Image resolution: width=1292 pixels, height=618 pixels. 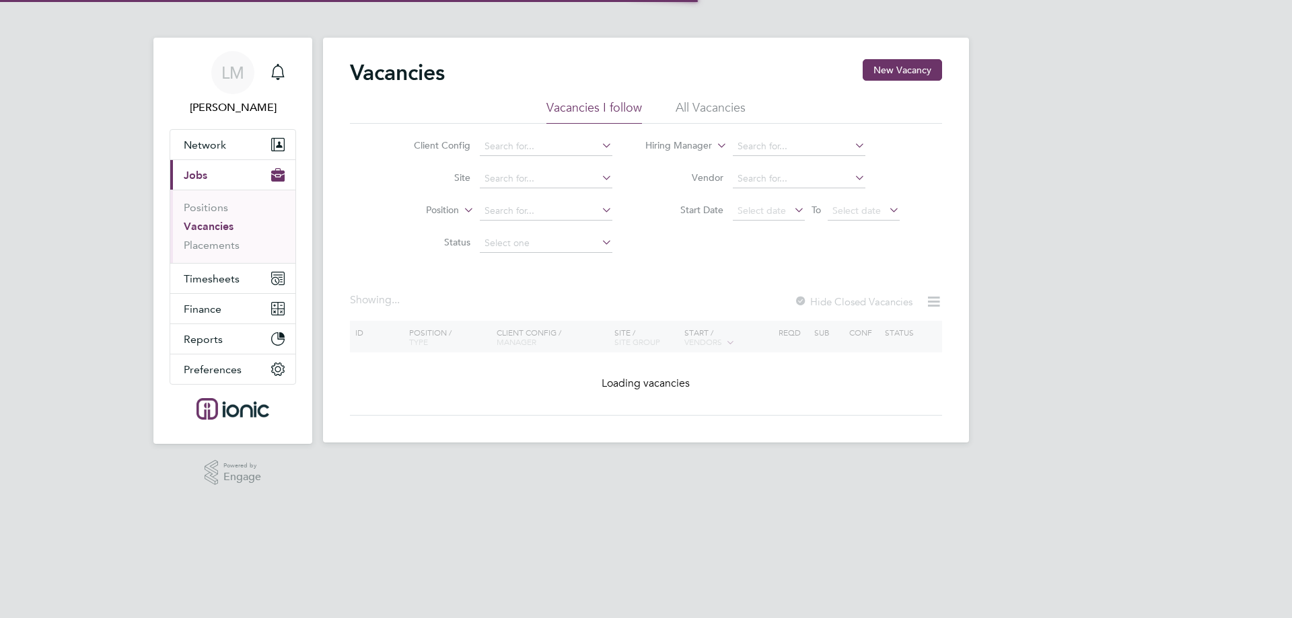 What do you see at coordinates (233, 369) in the screenshot?
I see `button: Preferences` at bounding box center [233, 369].